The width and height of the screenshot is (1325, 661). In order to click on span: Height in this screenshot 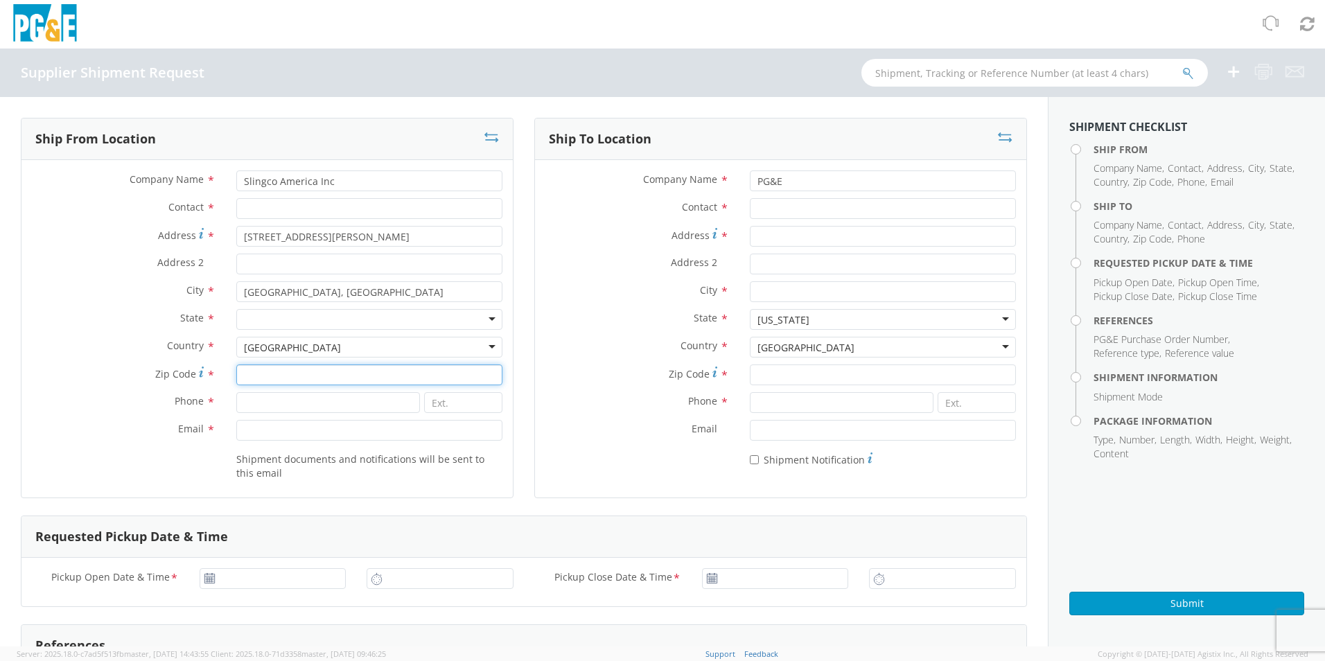, I will do `click(1240, 439)`.